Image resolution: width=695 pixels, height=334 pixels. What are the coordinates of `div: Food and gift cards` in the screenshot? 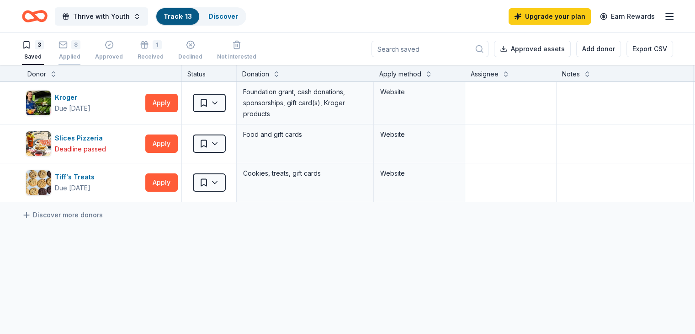 It's located at (305, 134).